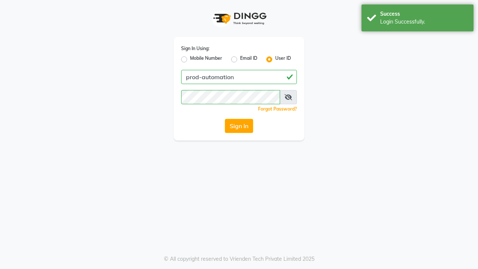 This screenshot has height=269, width=478. Describe the element at coordinates (239, 18) in the screenshot. I see `img: logo1.svg` at that location.